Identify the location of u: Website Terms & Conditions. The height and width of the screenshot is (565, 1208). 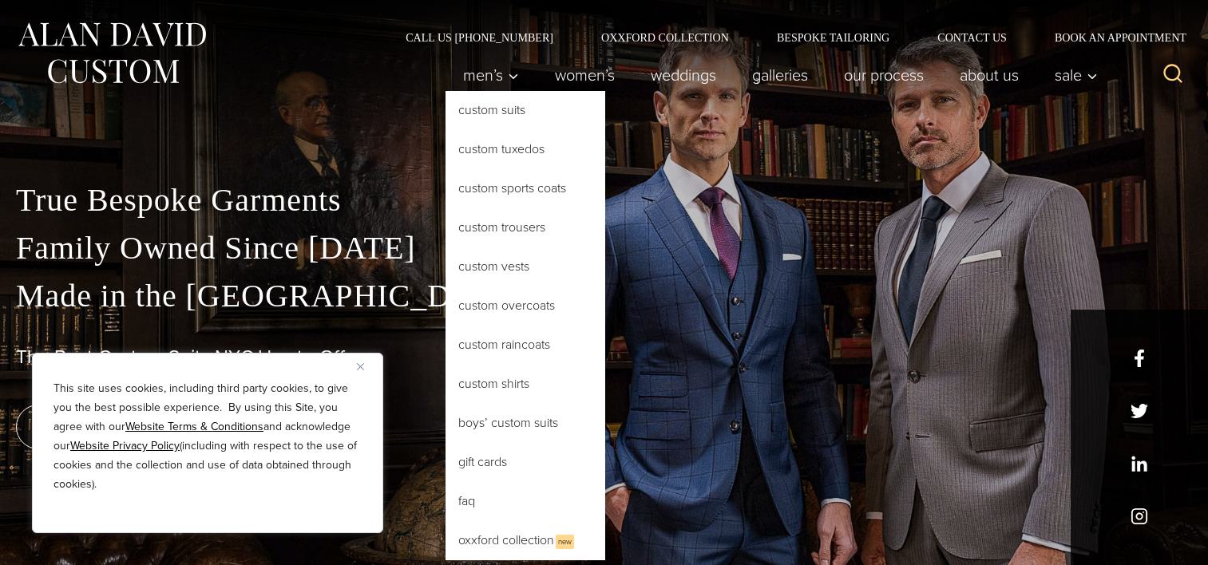
(194, 426).